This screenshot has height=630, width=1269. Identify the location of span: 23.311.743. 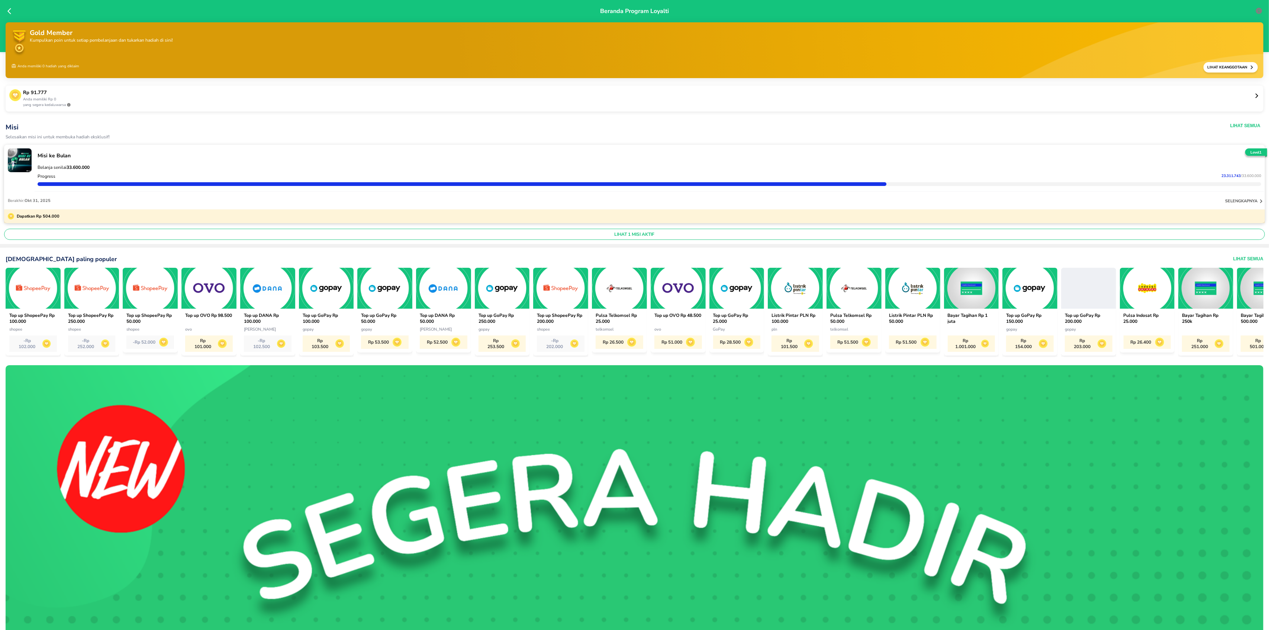
(1231, 176).